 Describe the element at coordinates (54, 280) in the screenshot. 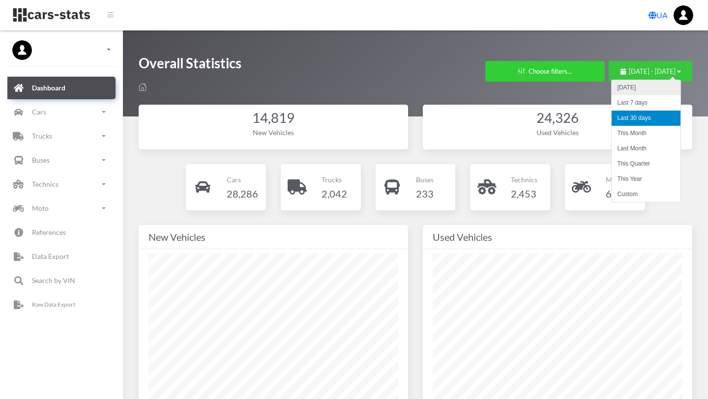

I see `p: Search by VIN` at that location.